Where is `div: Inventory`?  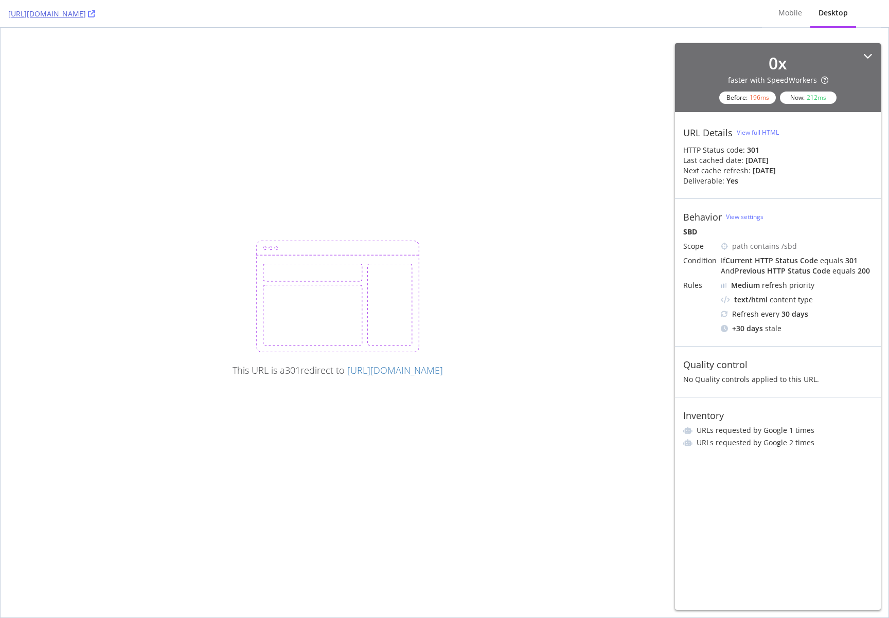 div: Inventory is located at coordinates (703, 416).